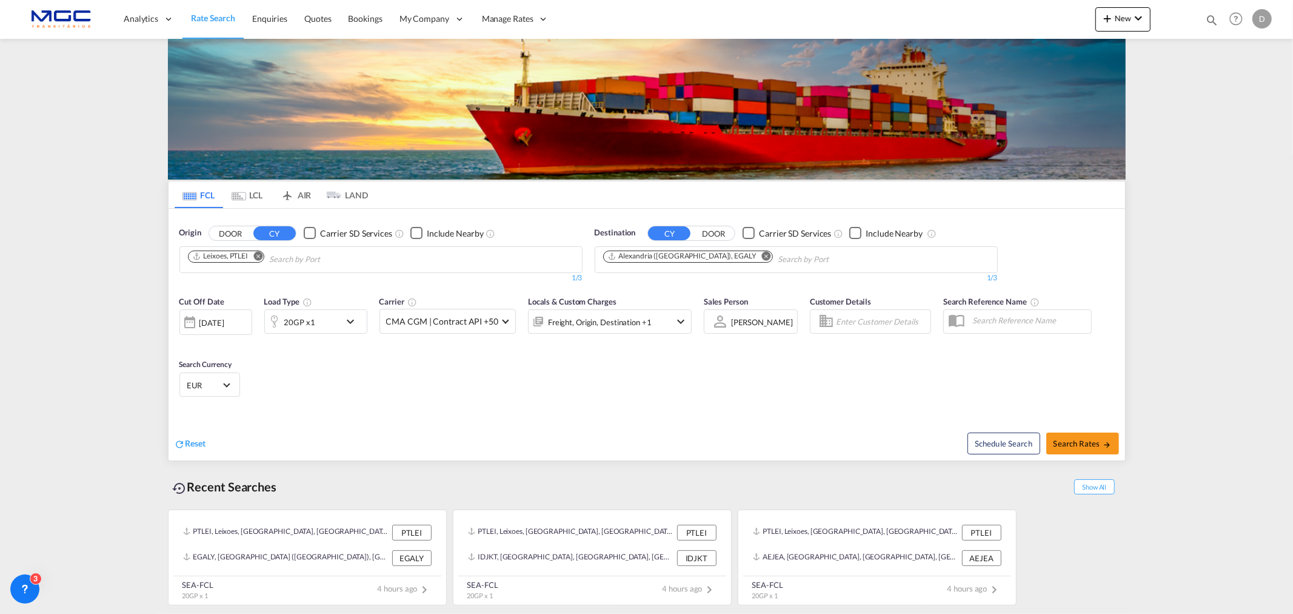 This screenshot has height=614, width=1293. Describe the element at coordinates (412, 302) in the screenshot. I see `md-icon: The selected Trucker/Carrierwill be displayed in the rate results If the rates are from another f...` at that location.